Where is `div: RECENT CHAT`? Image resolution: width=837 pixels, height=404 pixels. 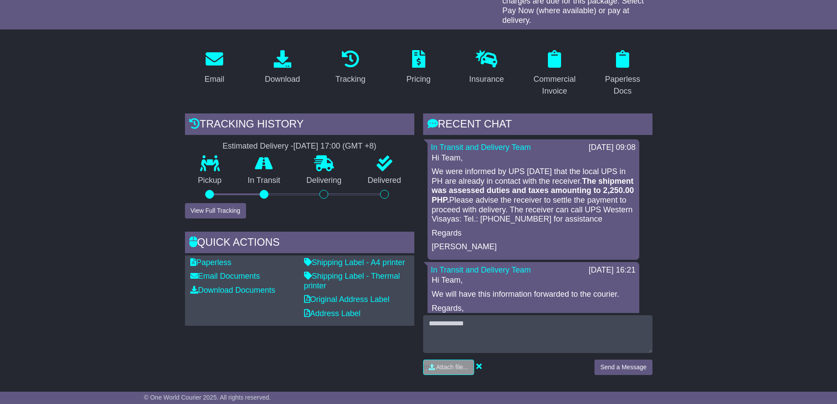 div: RECENT CHAT is located at coordinates (537, 125).